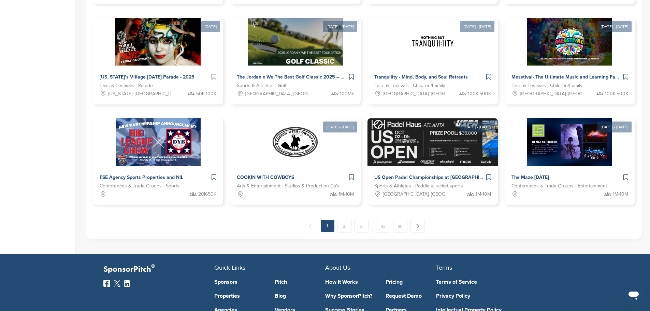  Describe the element at coordinates (107, 283) in the screenshot. I see `img: Facebook` at that location.